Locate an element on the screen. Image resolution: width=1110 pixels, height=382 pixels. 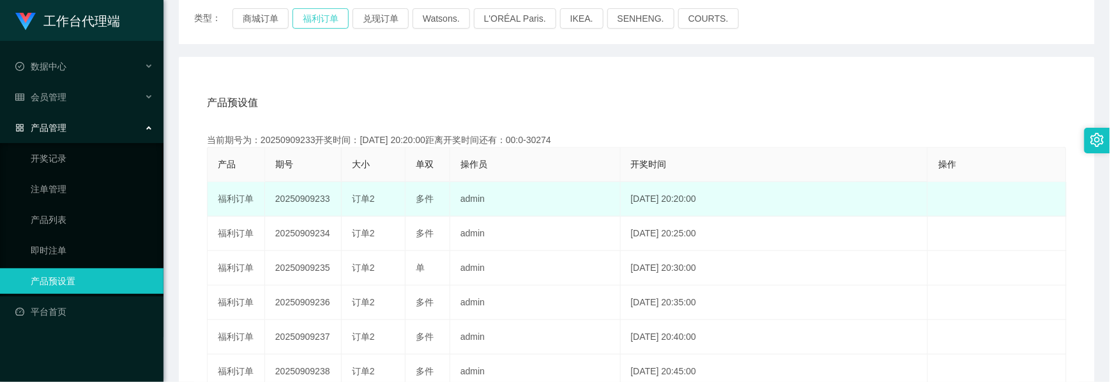
span: 数据中心 is located at coordinates (41, 66).